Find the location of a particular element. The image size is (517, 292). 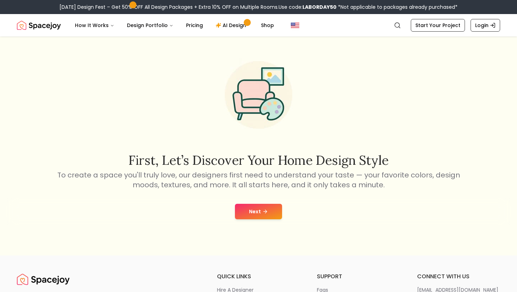

h6: connect with us is located at coordinates (459, 277).